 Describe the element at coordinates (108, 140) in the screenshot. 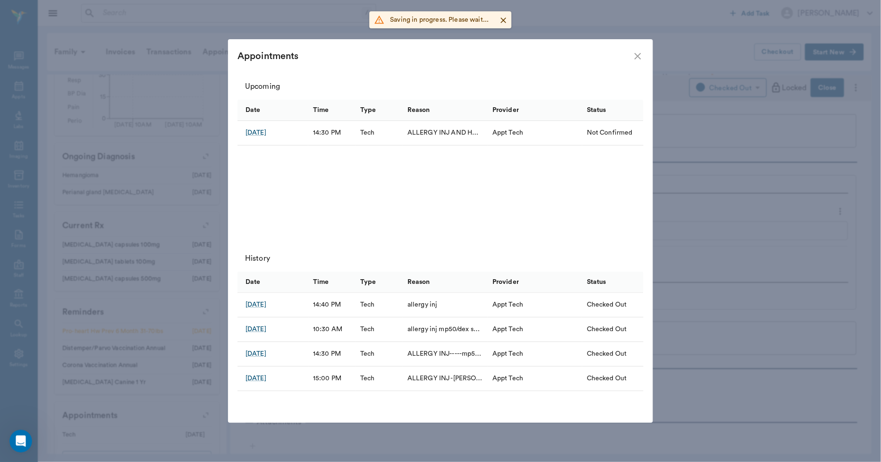

I see `div: I do apologize, my wording was not the correct phrasing.` at that location.